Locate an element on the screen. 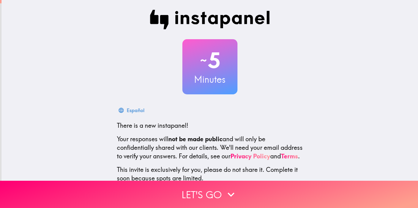 This screenshot has width=418, height=208. button: Español is located at coordinates (132, 110).